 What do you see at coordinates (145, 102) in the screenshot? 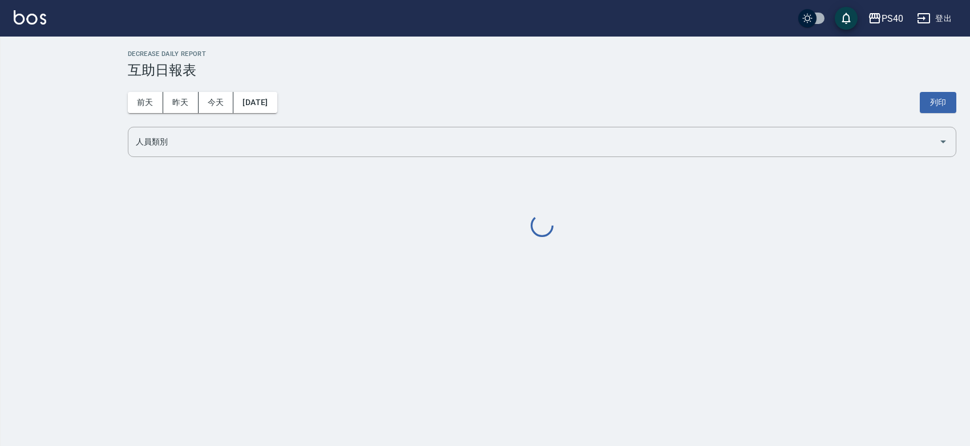
I see `button: 前天` at bounding box center [145, 102].